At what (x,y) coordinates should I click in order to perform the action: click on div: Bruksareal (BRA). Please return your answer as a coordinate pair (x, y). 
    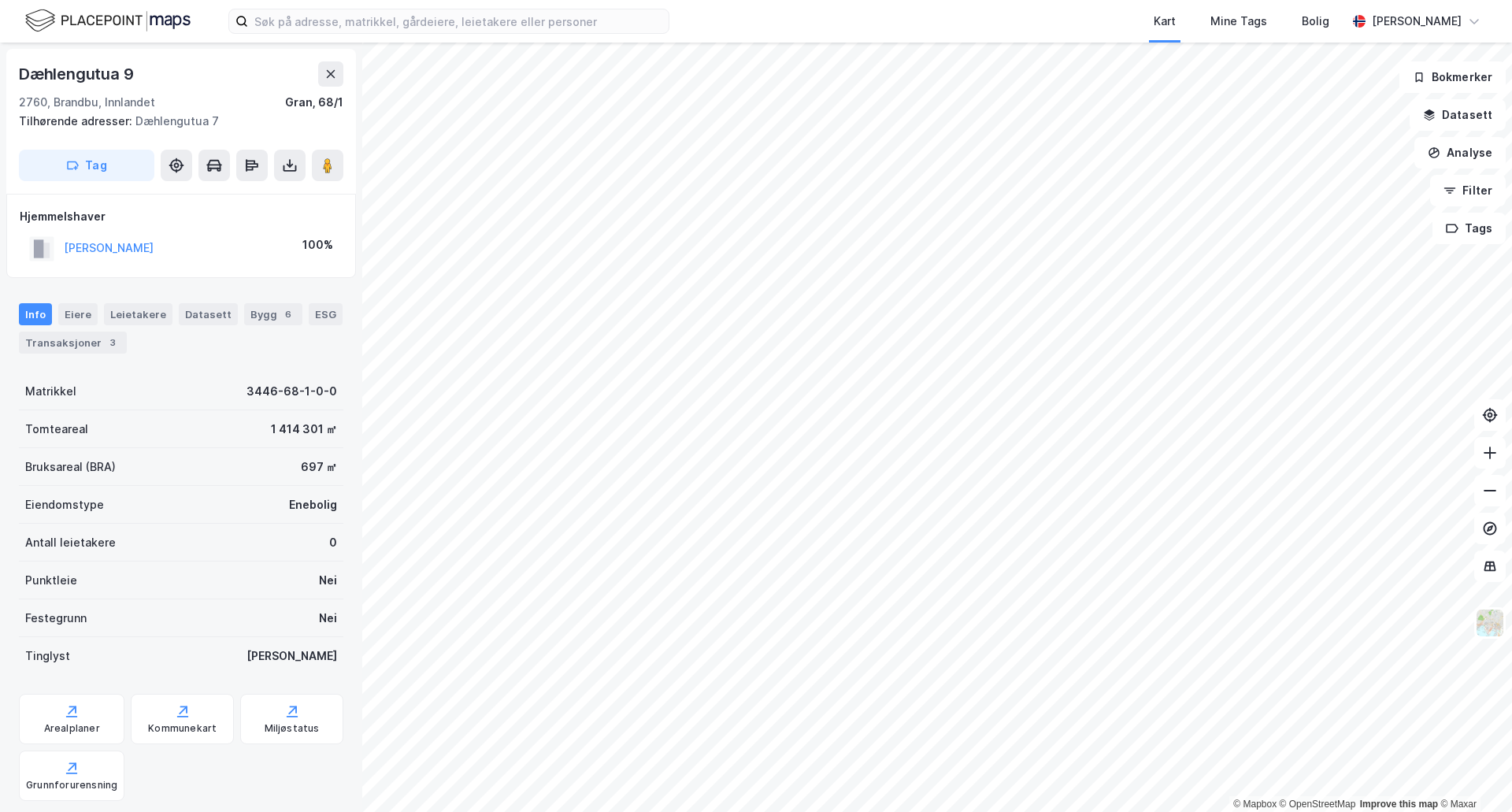
    Looking at the image, I should click on (70, 467).